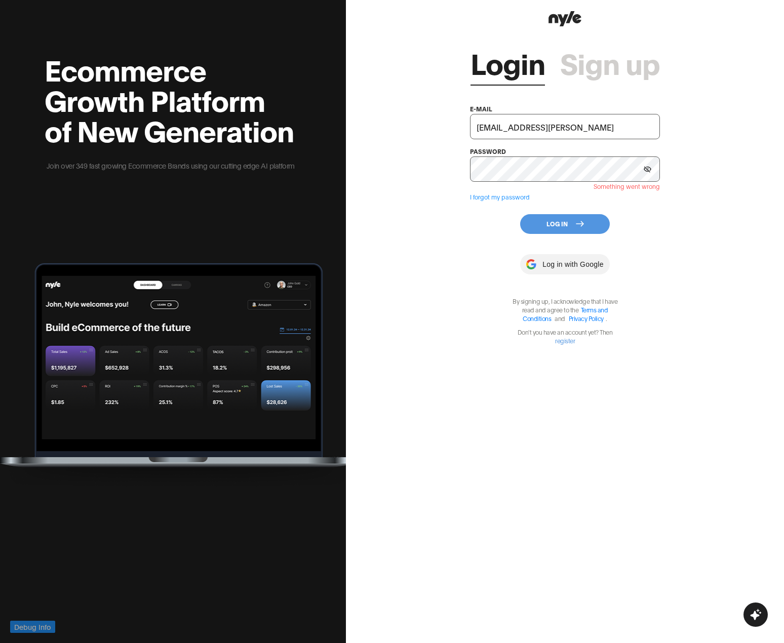 The height and width of the screenshot is (643, 784). I want to click on a: Login, so click(507, 62).